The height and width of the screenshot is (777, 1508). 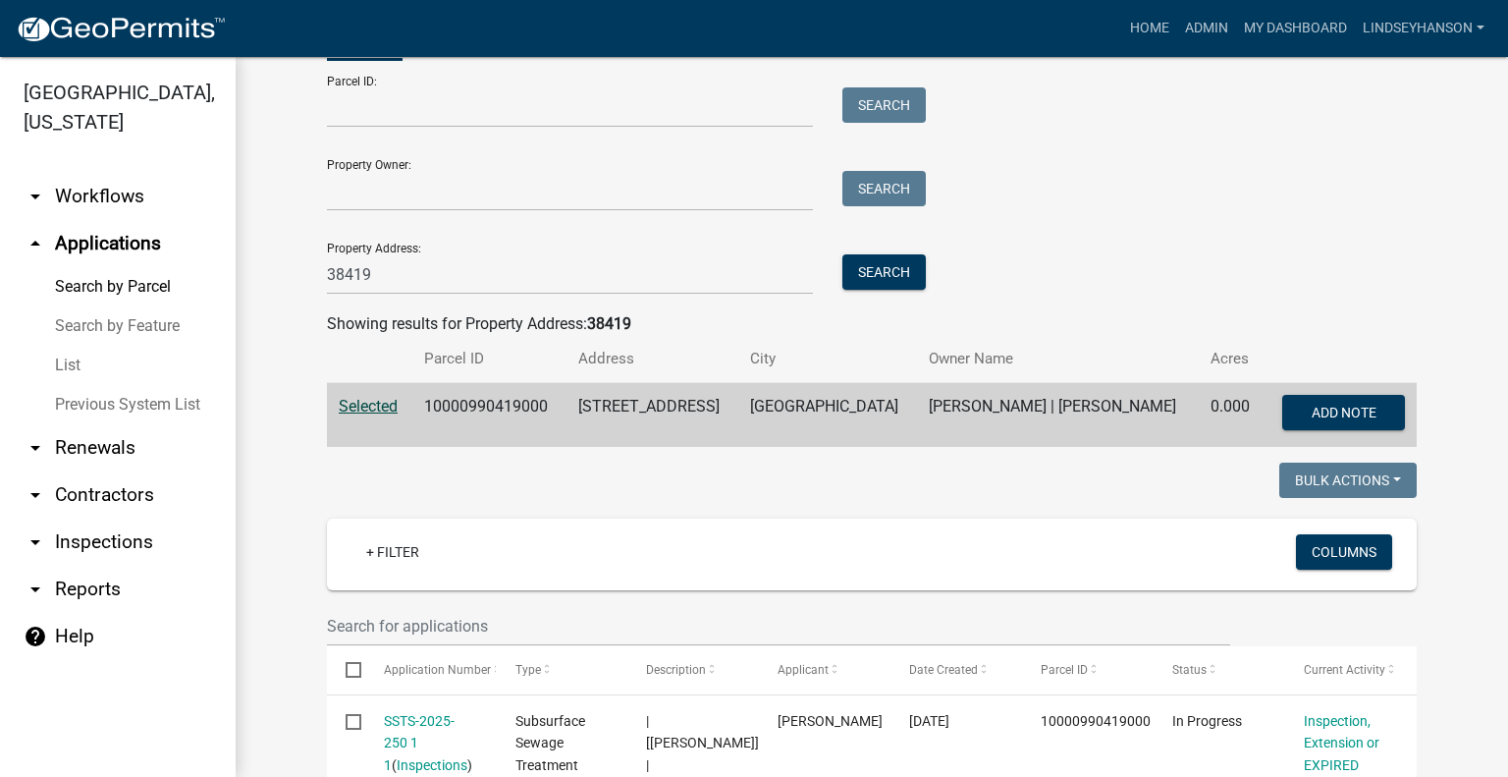 I want to click on a: Selected, so click(x=368, y=405).